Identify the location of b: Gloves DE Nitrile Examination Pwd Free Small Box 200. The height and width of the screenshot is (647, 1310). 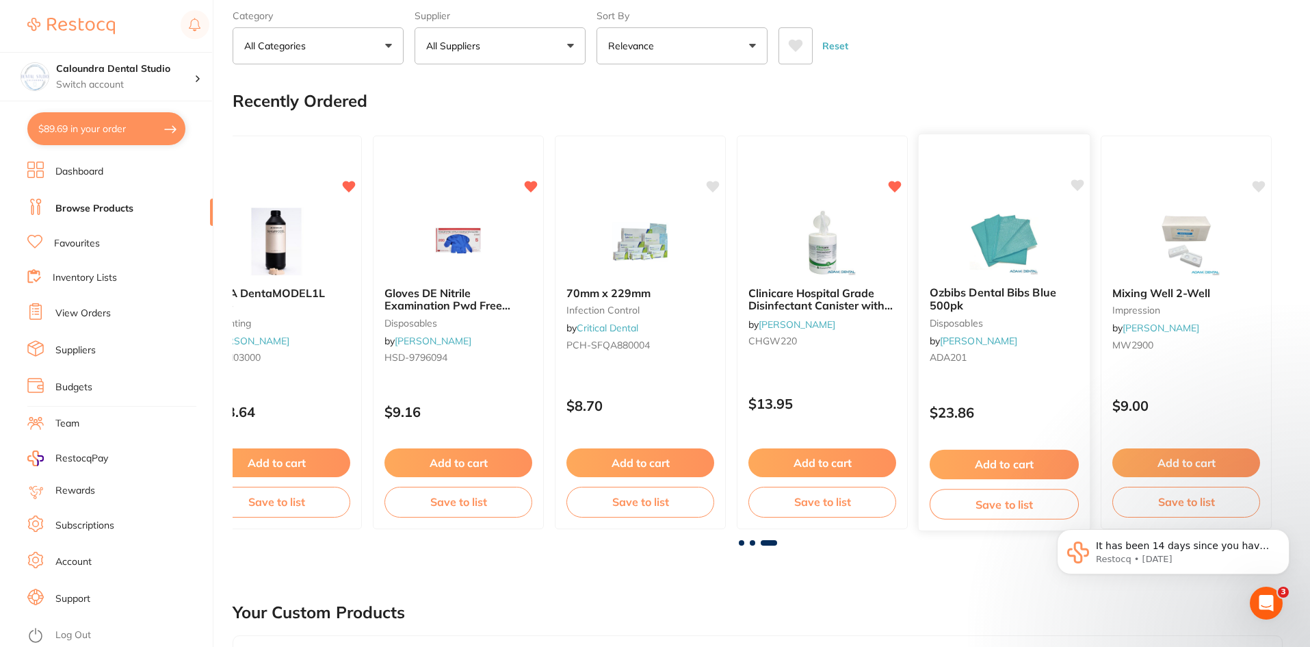
(458, 299).